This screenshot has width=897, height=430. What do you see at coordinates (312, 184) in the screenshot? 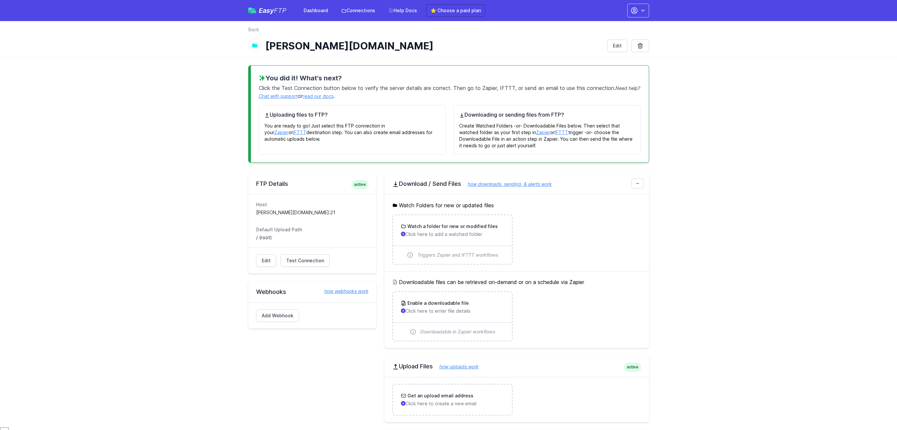
I see `h2: FTP Details` at bounding box center [312, 184].